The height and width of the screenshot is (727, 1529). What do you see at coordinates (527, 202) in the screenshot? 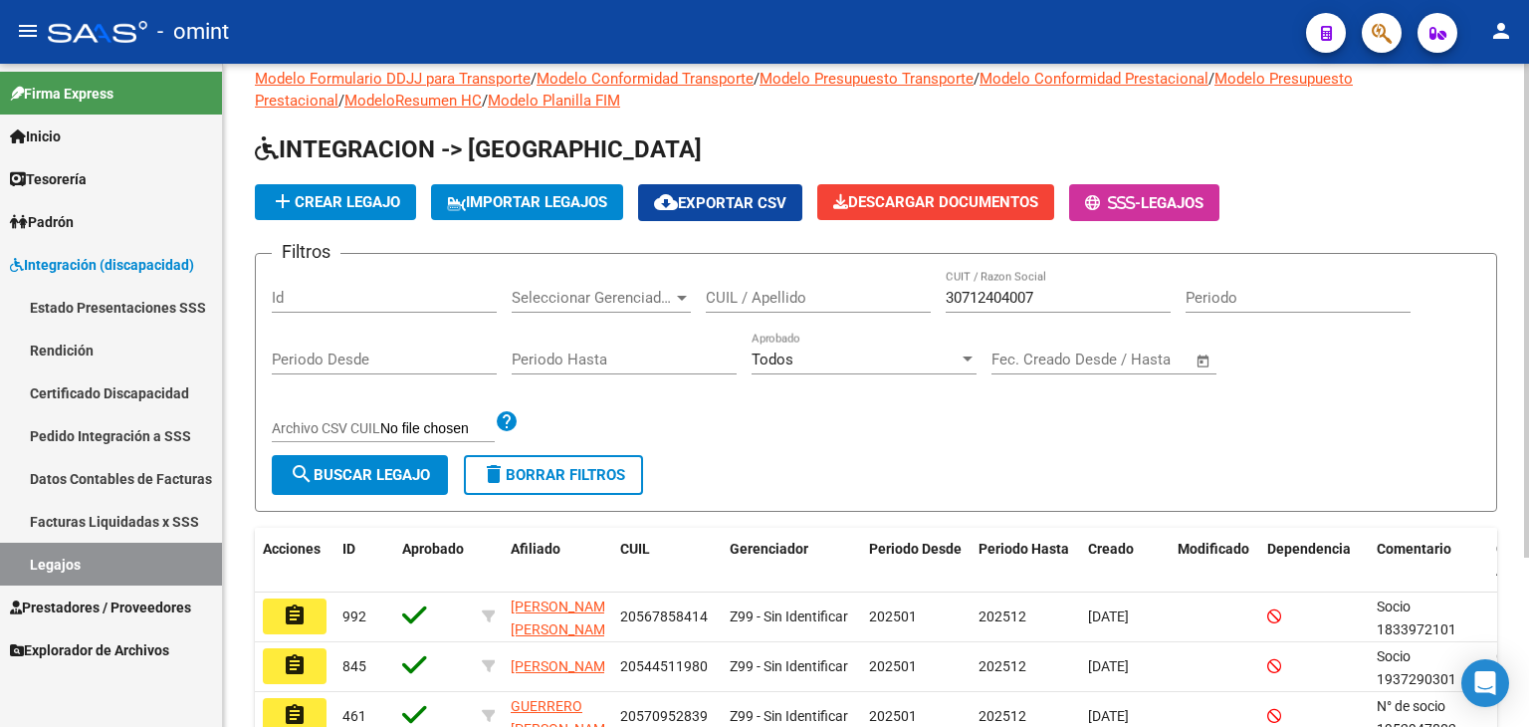
I see `span: IMPORTAR LEGAJOS` at bounding box center [527, 202].